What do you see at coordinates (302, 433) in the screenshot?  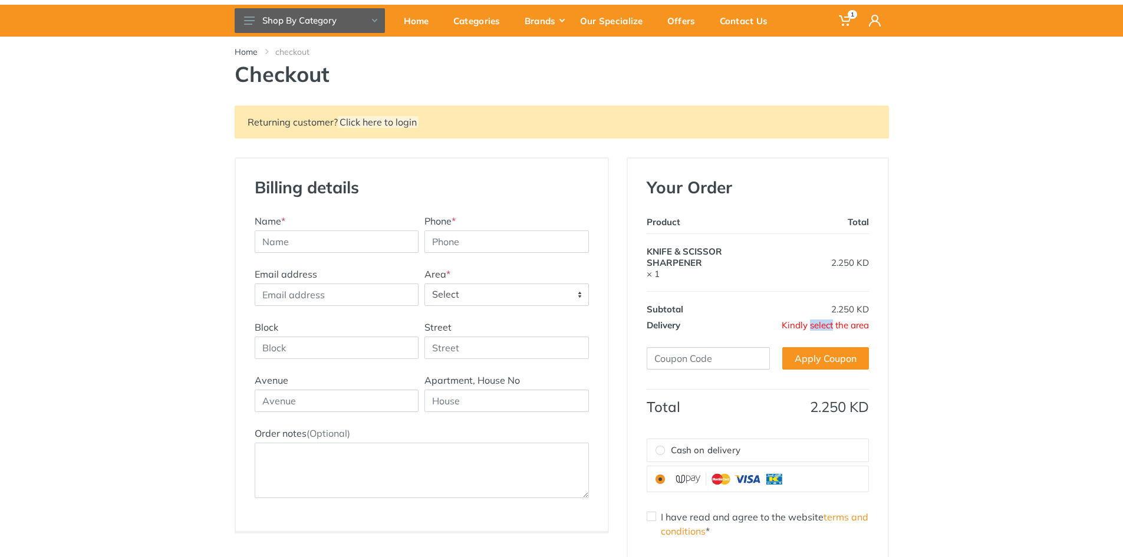 I see `label: Order notes` at bounding box center [302, 433].